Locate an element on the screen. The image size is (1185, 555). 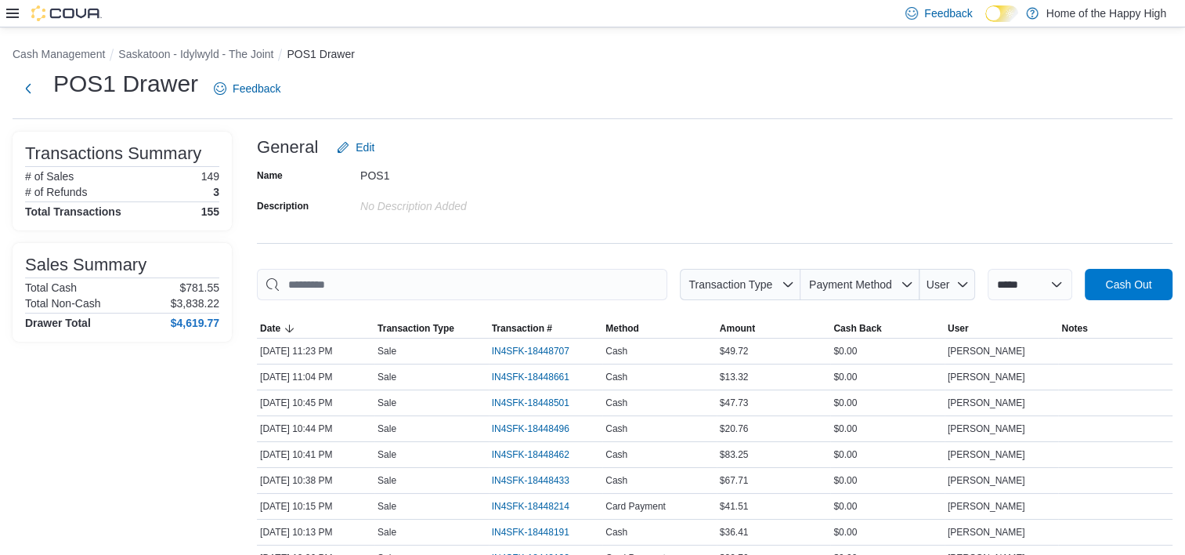
button: Next is located at coordinates (28, 89).